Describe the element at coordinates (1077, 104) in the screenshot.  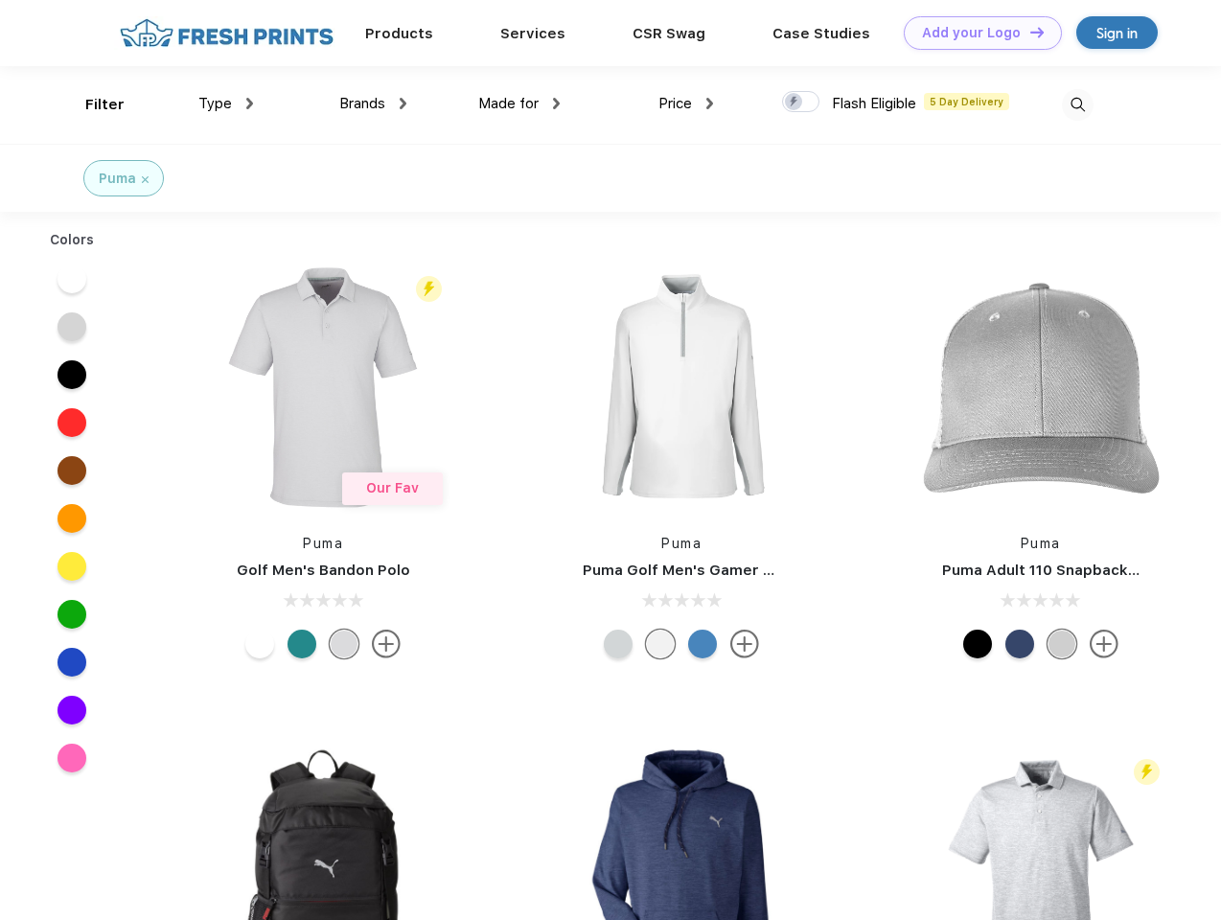
I see `img: desktop_search.svg` at that location.